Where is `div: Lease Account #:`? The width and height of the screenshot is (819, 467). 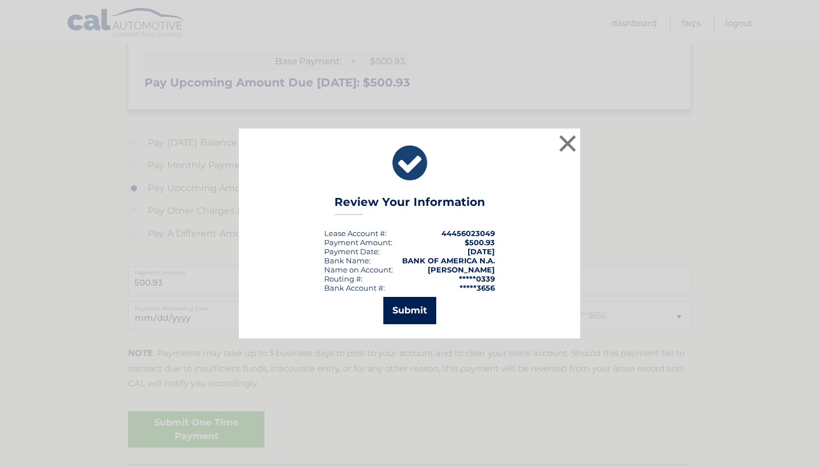 div: Lease Account #: is located at coordinates (356, 233).